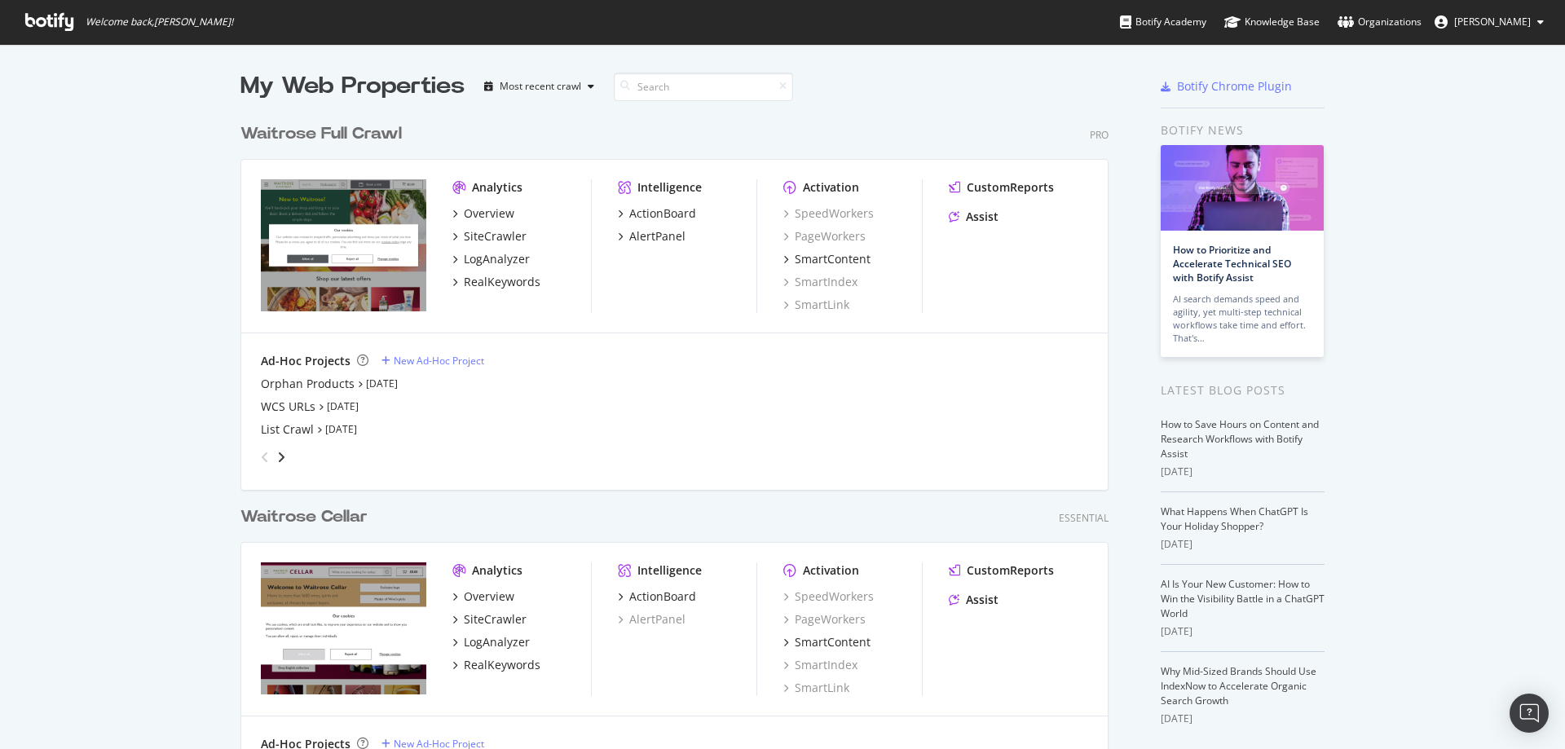 The height and width of the screenshot is (749, 1565). I want to click on a: SmartLink, so click(816, 305).